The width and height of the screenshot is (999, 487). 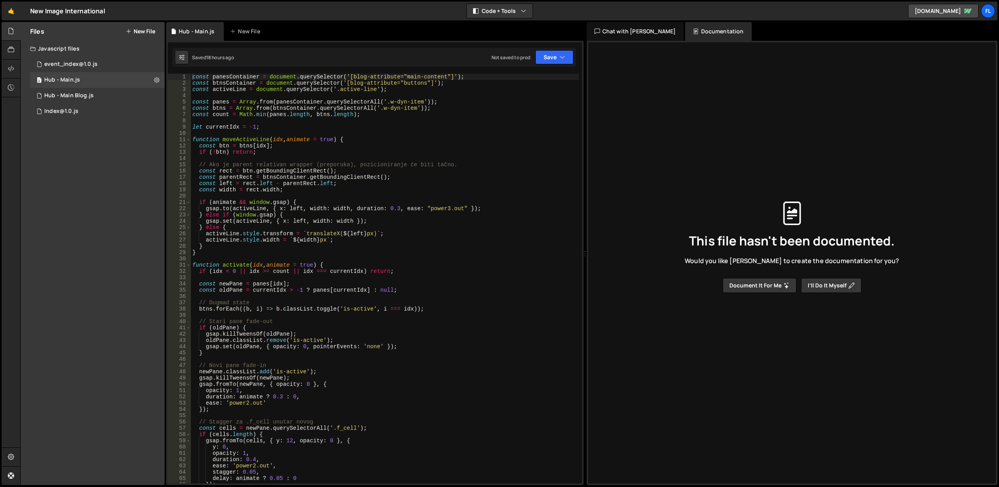 What do you see at coordinates (792, 241) in the screenshot?
I see `span: This file hasn't been documented.` at bounding box center [792, 241].